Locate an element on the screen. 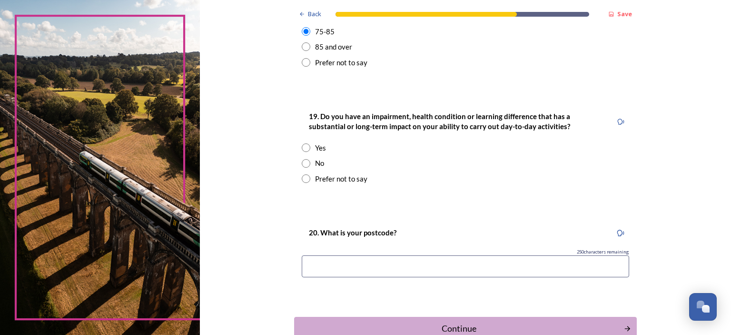 This screenshot has height=335, width=731. div: Yes is located at coordinates (320, 148).